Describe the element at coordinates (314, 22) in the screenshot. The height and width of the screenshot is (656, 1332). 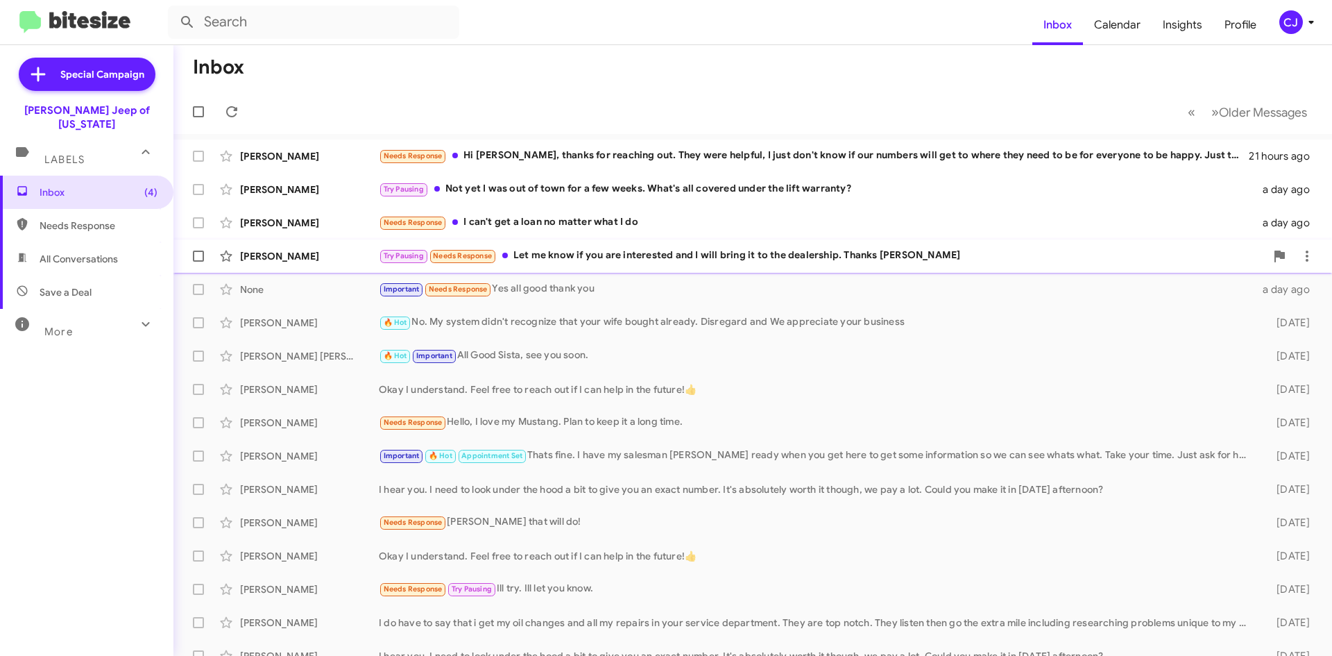
I see `input: Search` at that location.